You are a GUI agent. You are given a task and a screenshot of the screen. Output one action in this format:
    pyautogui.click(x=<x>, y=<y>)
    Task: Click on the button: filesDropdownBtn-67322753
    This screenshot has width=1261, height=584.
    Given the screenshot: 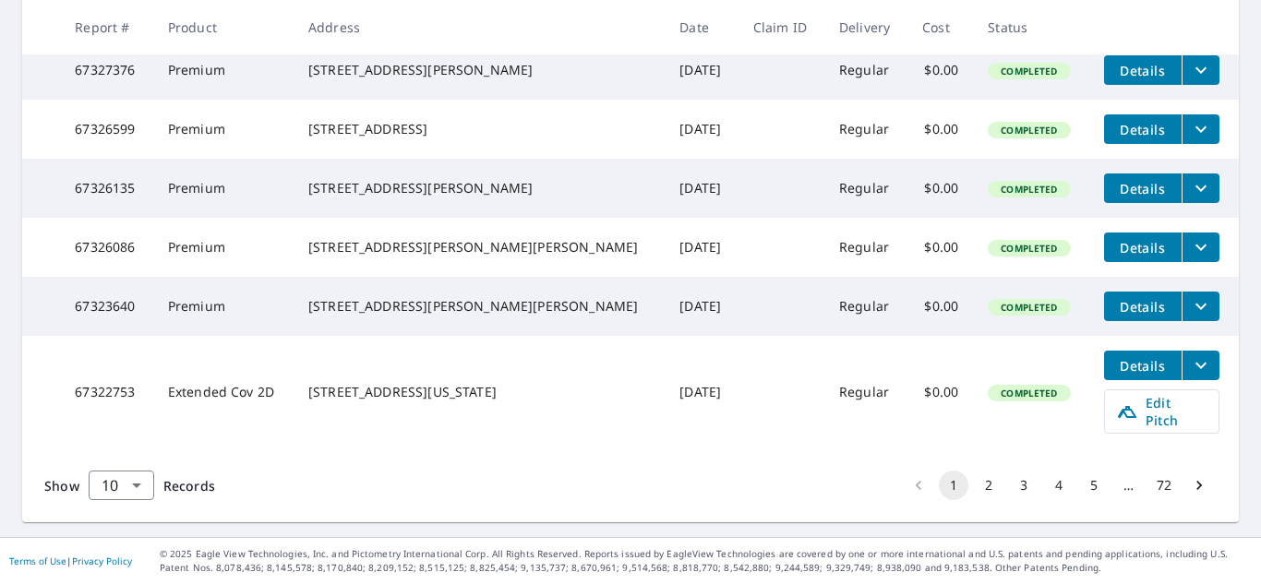 What is the action you would take?
    pyautogui.click(x=1200, y=366)
    